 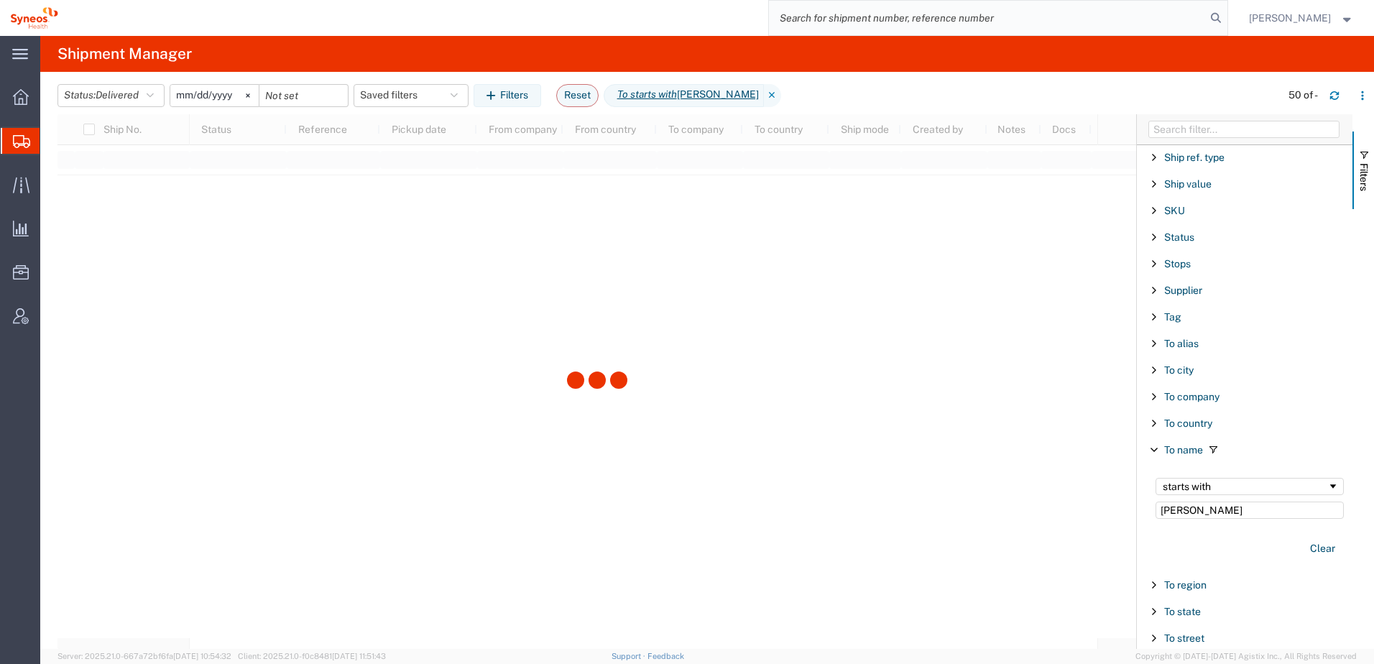 I want to click on button: Status:Delivered, so click(x=111, y=96).